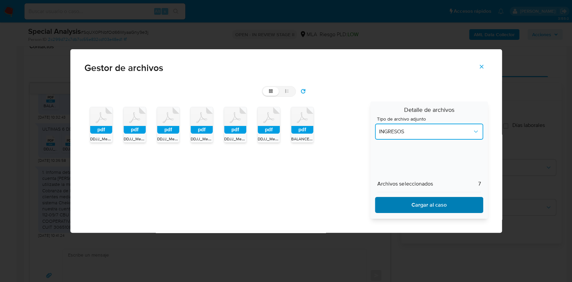 The width and height of the screenshot is (572, 282). Describe the element at coordinates (286, 68) in the screenshot. I see `span: Gestor de archivos` at that location.